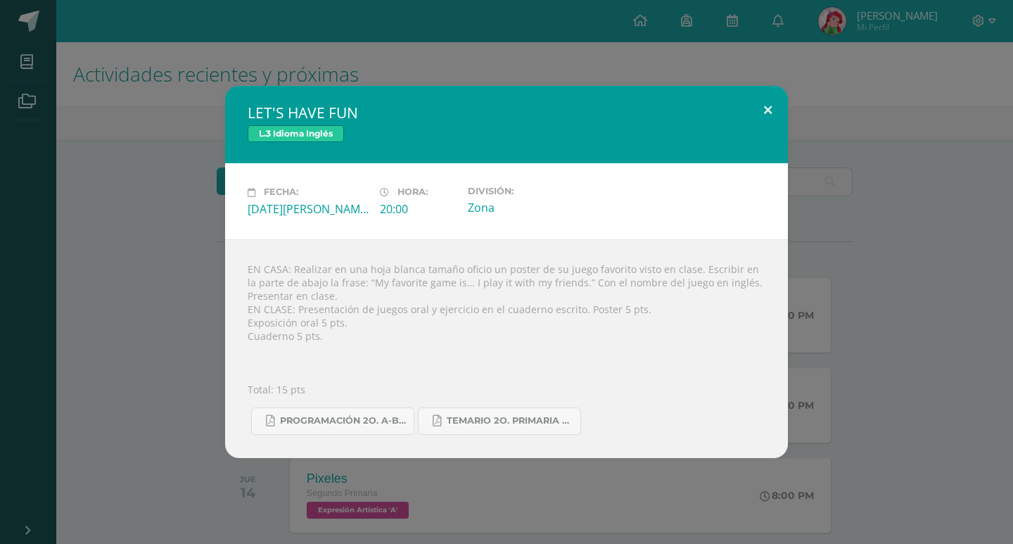 Image resolution: width=1013 pixels, height=544 pixels. Describe the element at coordinates (507, 348) in the screenshot. I see `div: EN CASA: Realizar en una hoja blanca tamaño oficio un poster de su juego favorito visto en clase....` at that location.